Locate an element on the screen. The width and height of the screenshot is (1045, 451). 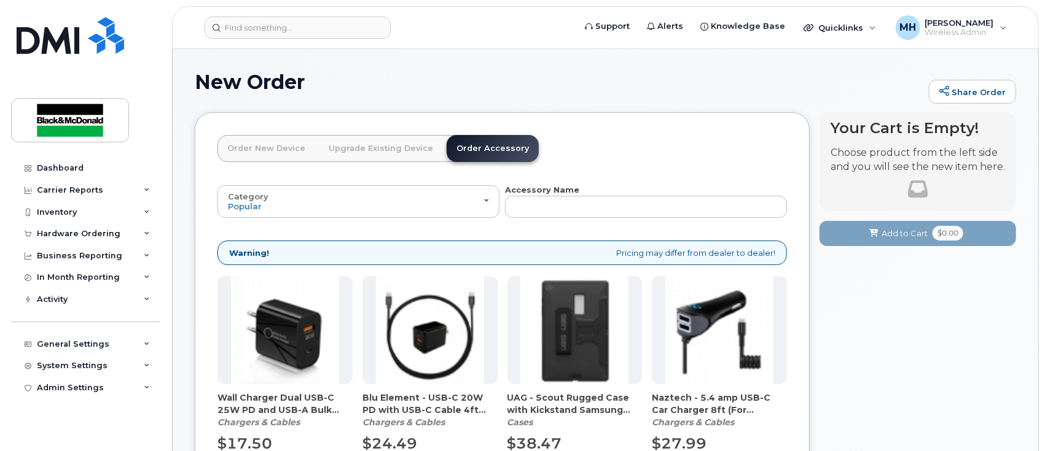
h4: Your Cart is Empty! is located at coordinates (918, 128).